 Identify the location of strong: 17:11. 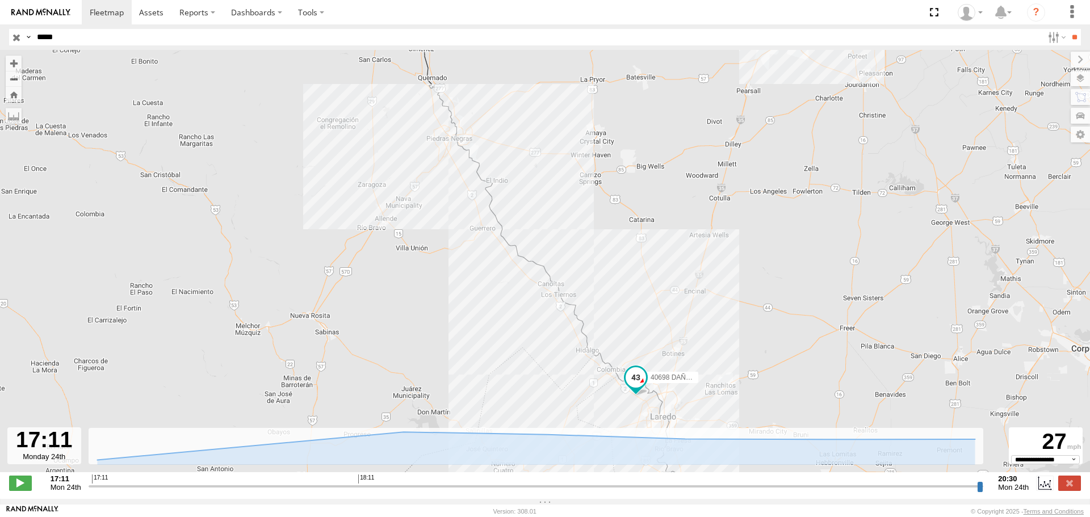
(66, 478).